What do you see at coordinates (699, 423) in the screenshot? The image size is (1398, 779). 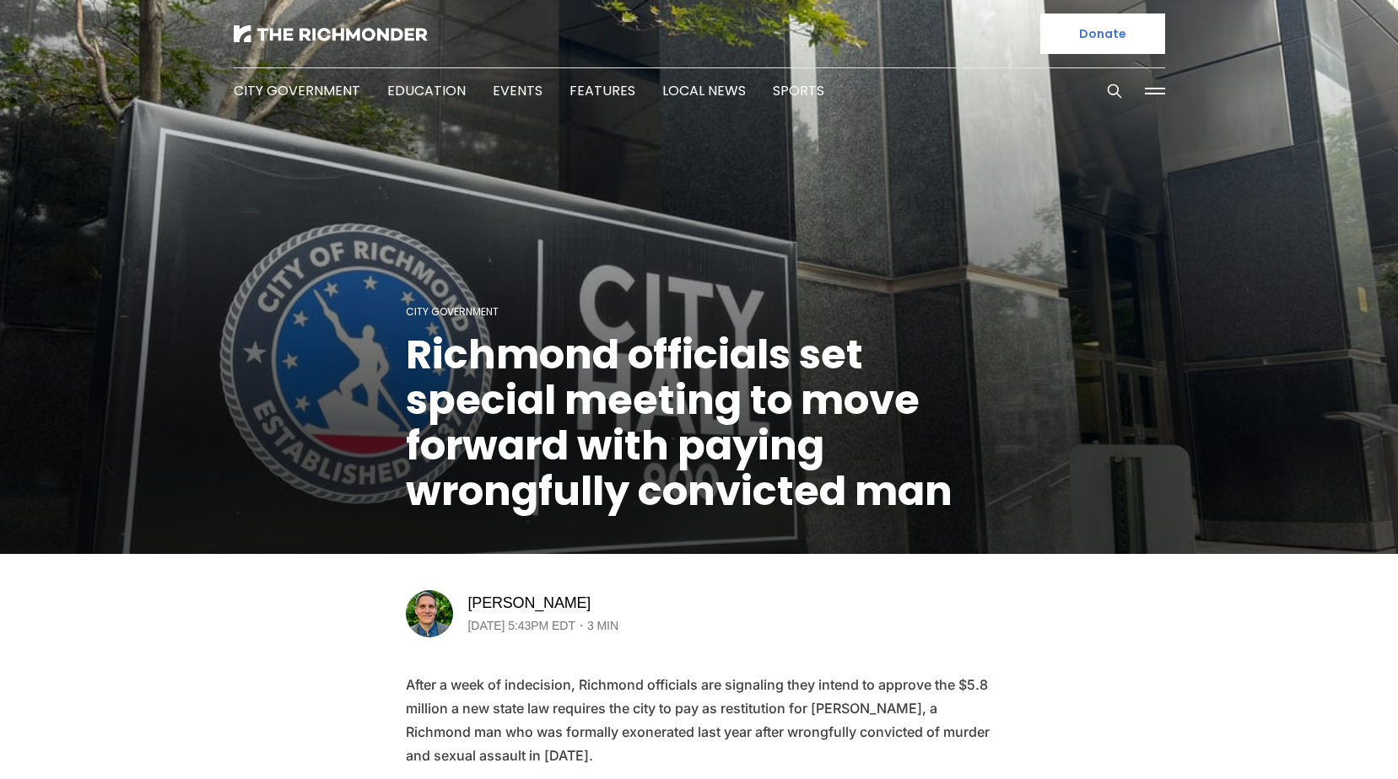 I see `h1: Richmond officials set special meeting to move forward with paying wrongfully convicted man` at bounding box center [699, 423].